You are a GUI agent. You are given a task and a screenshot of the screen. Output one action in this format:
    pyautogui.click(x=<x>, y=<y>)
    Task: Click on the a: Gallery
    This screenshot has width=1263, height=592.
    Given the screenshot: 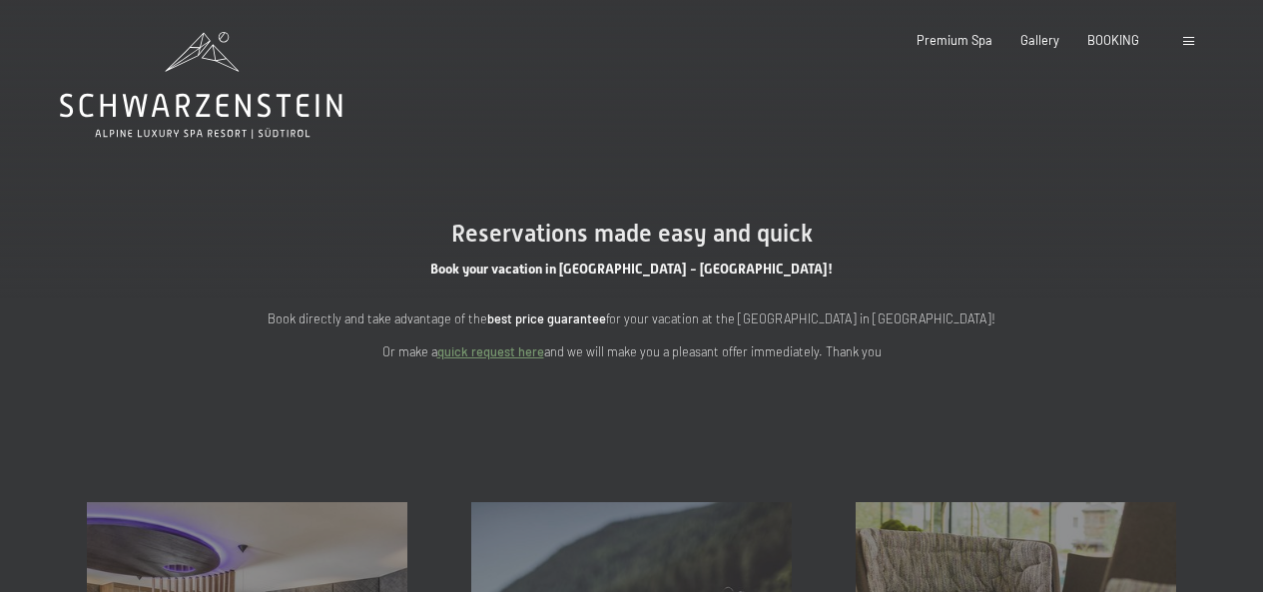 What is the action you would take?
    pyautogui.click(x=1040, y=40)
    